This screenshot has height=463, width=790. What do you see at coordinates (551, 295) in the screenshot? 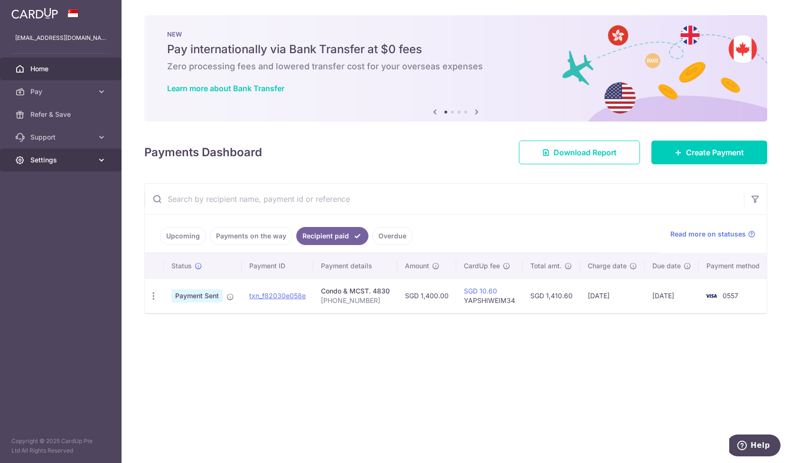
I see `td: SGD 1,410.60` at bounding box center [551, 295].